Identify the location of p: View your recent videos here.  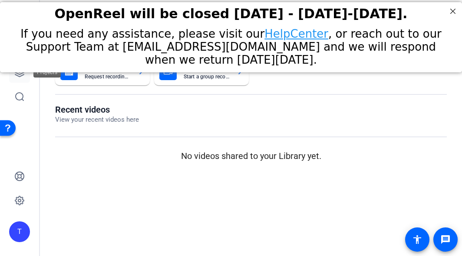
(97, 120).